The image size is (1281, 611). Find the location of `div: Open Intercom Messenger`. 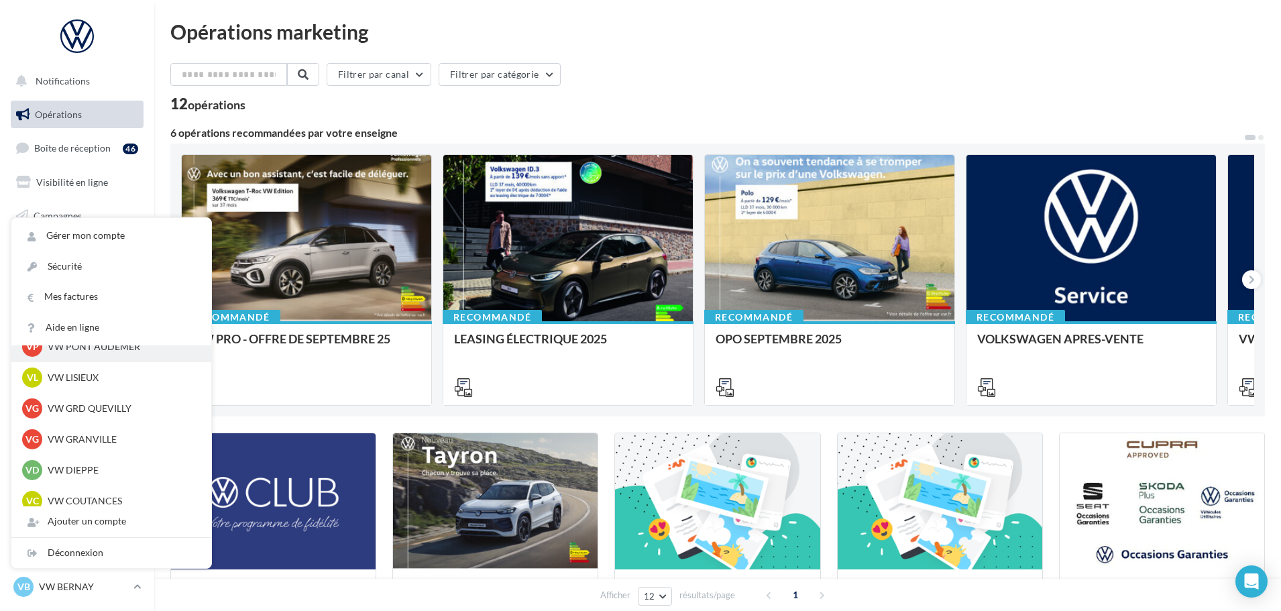

div: Open Intercom Messenger is located at coordinates (1251, 581).